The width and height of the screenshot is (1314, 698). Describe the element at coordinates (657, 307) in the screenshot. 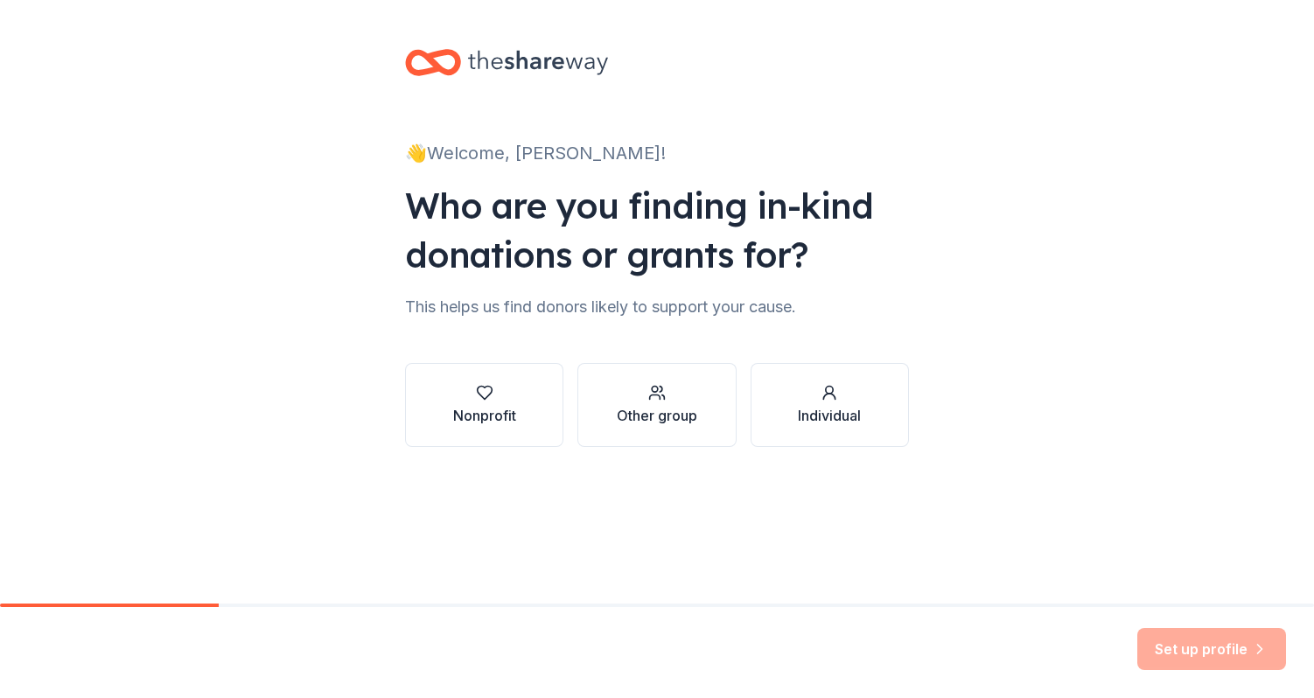

I see `div: This helps us find donors likely to support your cause.` at that location.